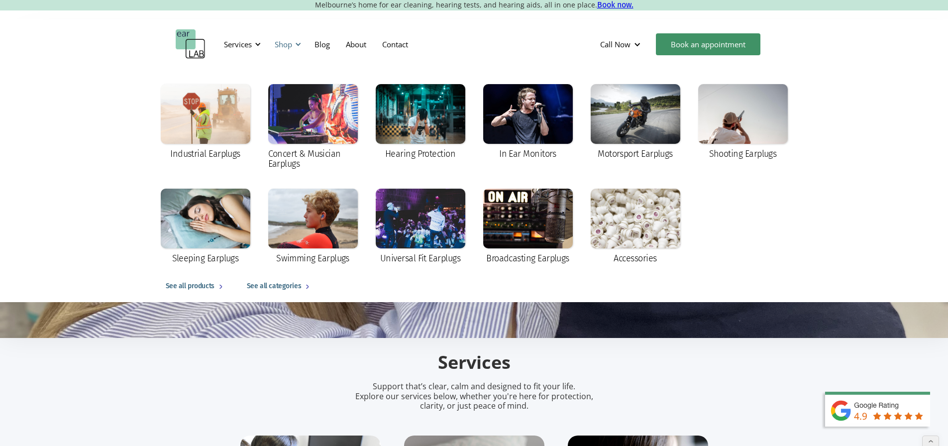 This screenshot has height=446, width=948. What do you see at coordinates (420, 122) in the screenshot?
I see `a: Hearing Protection` at bounding box center [420, 122].